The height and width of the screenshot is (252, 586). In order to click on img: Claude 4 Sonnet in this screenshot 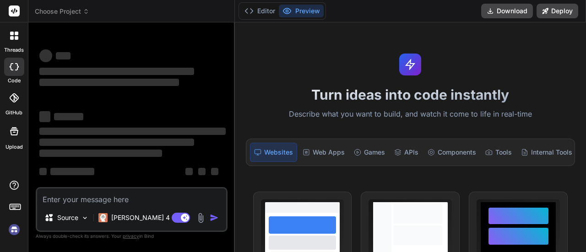, I will do `click(103, 218)`.